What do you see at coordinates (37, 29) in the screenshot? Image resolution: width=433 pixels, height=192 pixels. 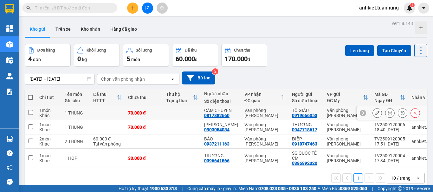 I see `button: Kho gửi` at bounding box center [37, 29].